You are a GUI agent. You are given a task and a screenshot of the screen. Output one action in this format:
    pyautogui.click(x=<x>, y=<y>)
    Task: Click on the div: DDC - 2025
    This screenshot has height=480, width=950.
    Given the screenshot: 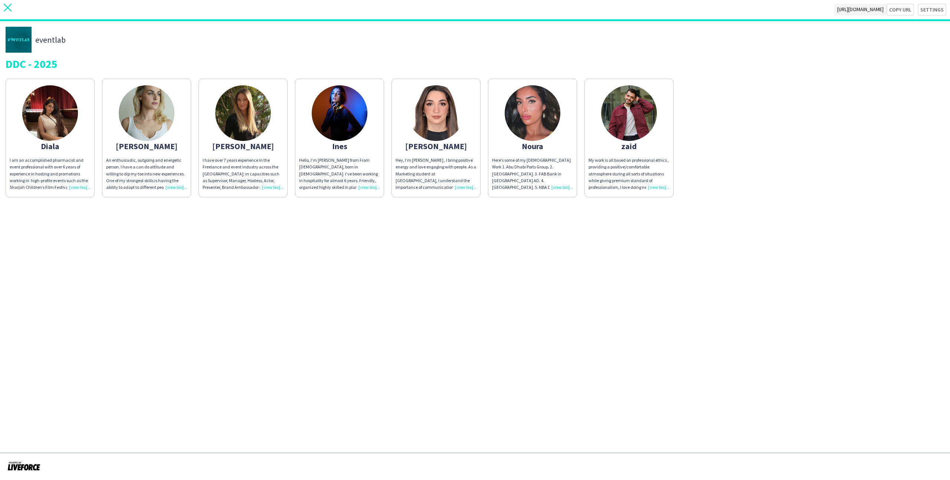 What is the action you would take?
    pyautogui.click(x=475, y=64)
    